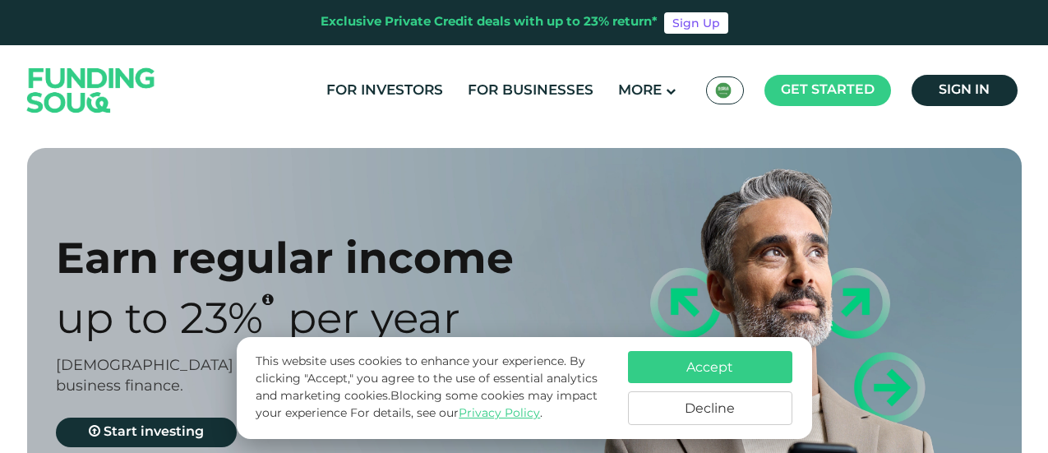  Describe the element at coordinates (639, 90) in the screenshot. I see `span: More` at that location.